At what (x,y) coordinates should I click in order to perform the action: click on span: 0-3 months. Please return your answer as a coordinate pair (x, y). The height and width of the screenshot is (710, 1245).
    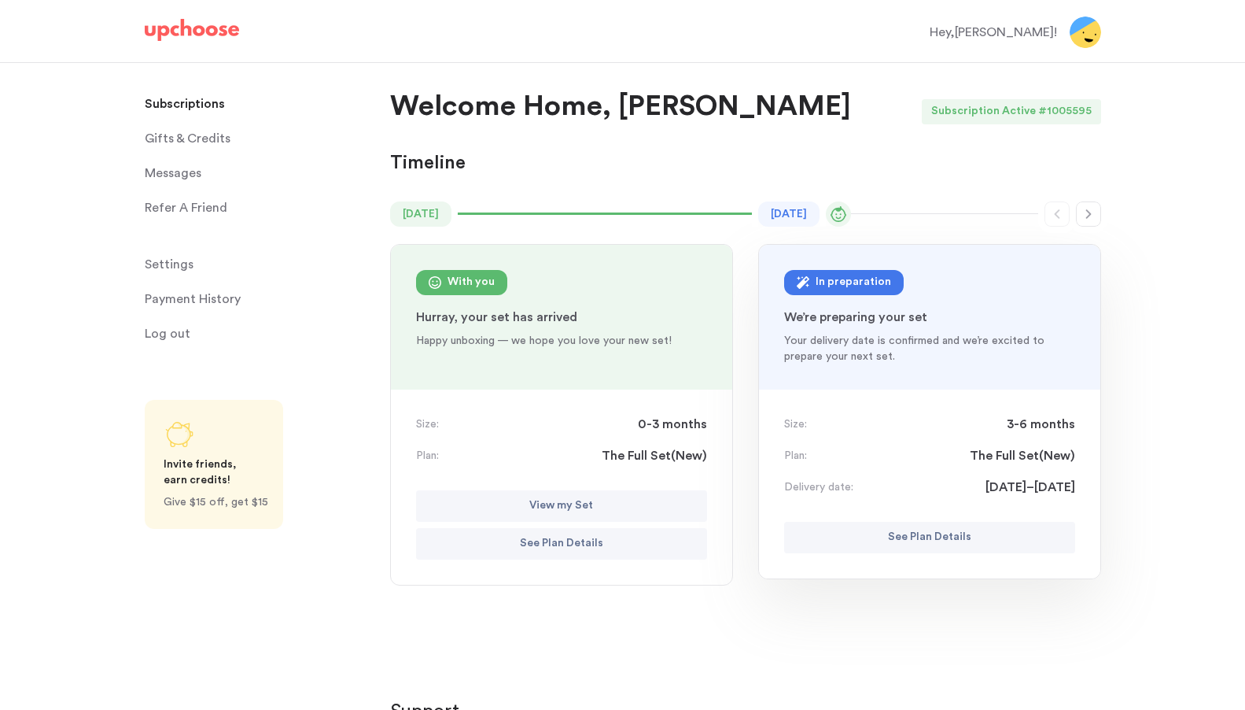
    Looking at the image, I should click on (673, 424).